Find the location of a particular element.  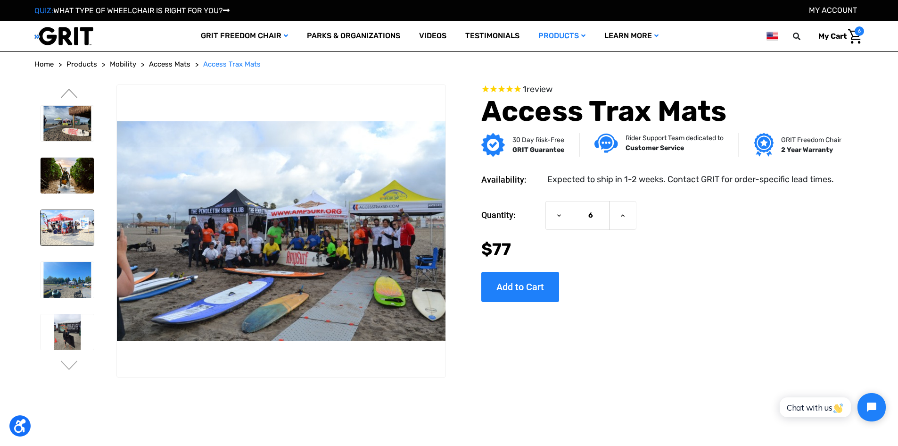

span: Home is located at coordinates (44, 64).